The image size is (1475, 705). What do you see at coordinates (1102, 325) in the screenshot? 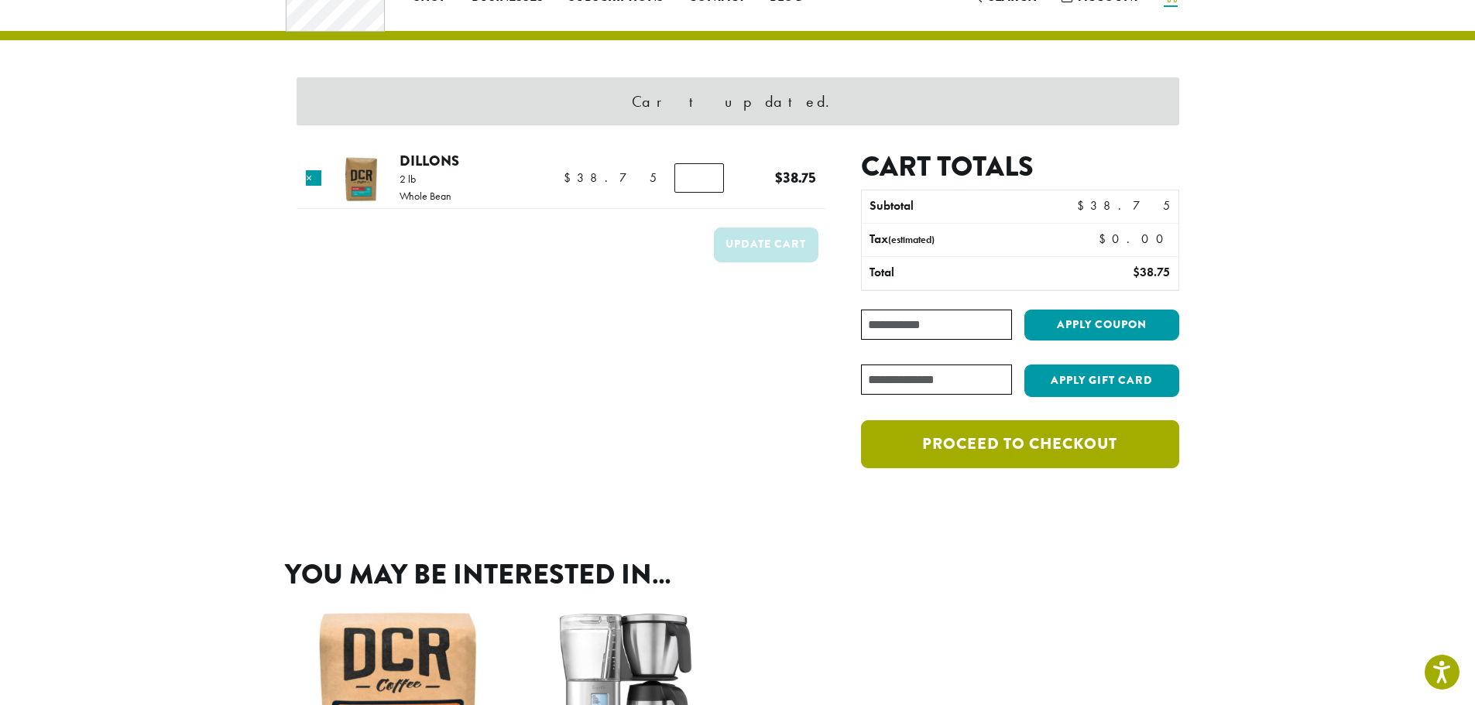
I see `button: Apply coupon` at bounding box center [1102, 325].